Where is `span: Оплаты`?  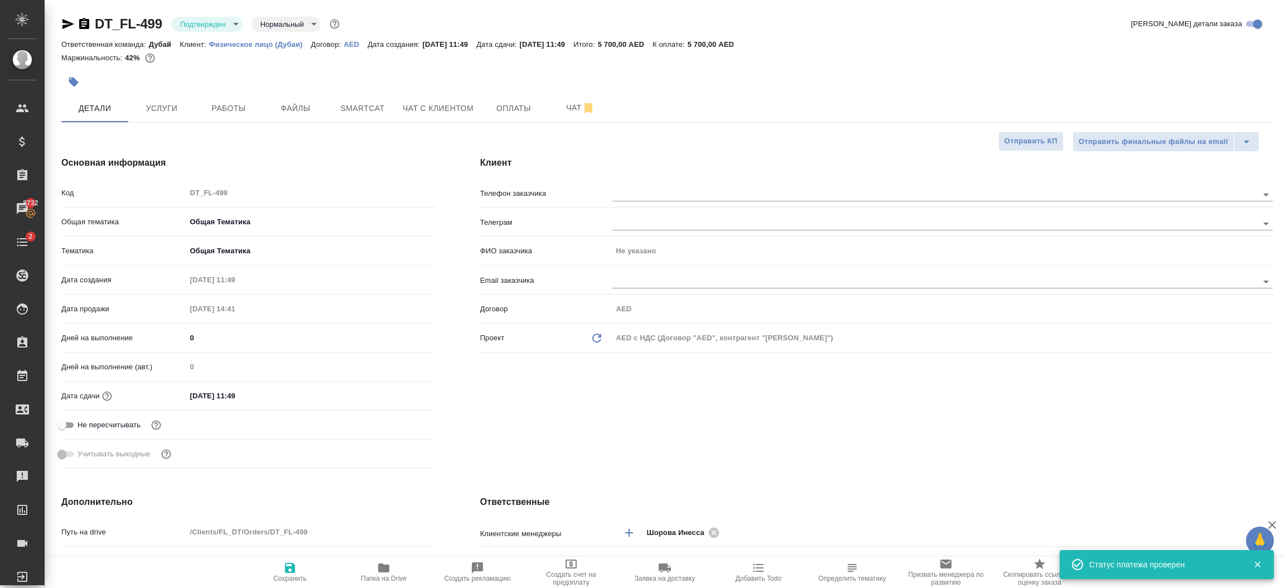
span: Оплаты is located at coordinates (514, 108).